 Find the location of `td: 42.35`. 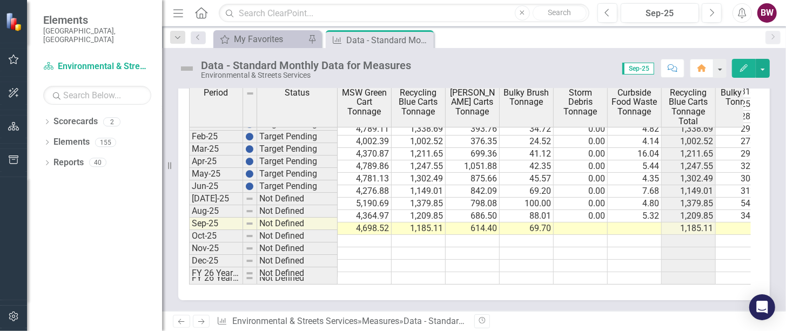

td: 42.35 is located at coordinates (527, 166).